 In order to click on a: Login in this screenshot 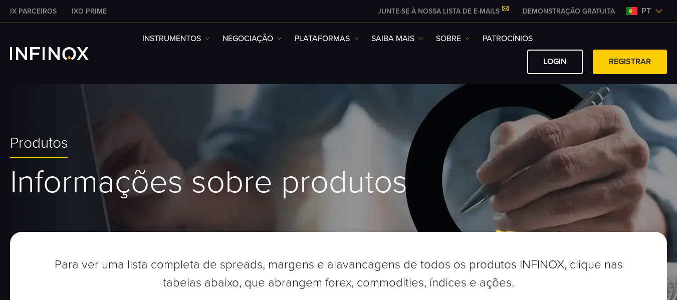, I will do `click(555, 62)`.